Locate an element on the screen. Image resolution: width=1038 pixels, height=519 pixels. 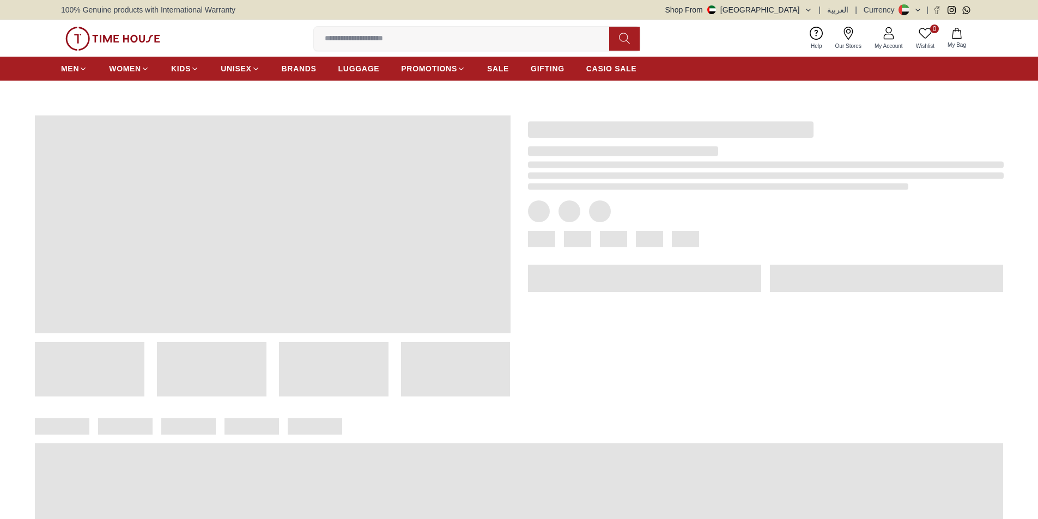
button: My Bag is located at coordinates (957, 38).